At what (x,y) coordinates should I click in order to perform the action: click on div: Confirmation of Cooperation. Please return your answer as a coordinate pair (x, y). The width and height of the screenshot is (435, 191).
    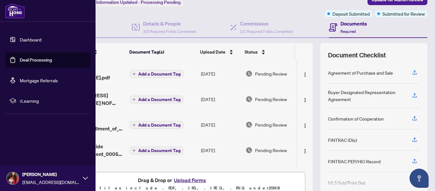
    Looking at the image, I should click on (355, 118).